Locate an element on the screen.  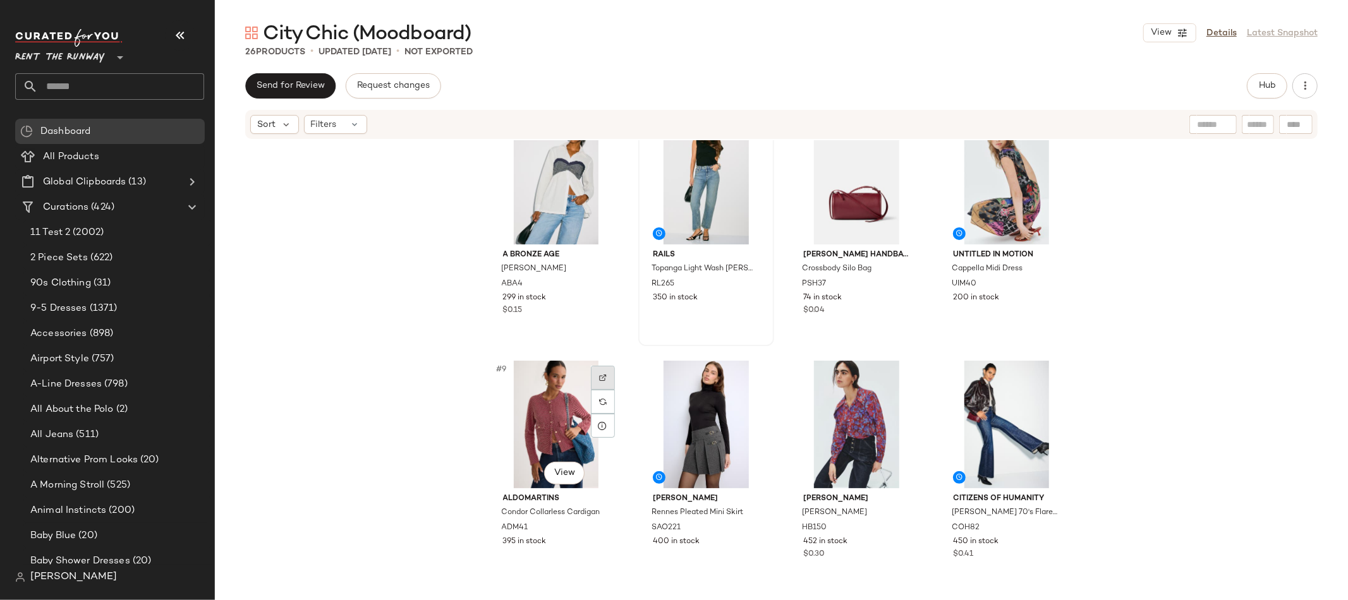
span: (511) is located at coordinates (86, 435).